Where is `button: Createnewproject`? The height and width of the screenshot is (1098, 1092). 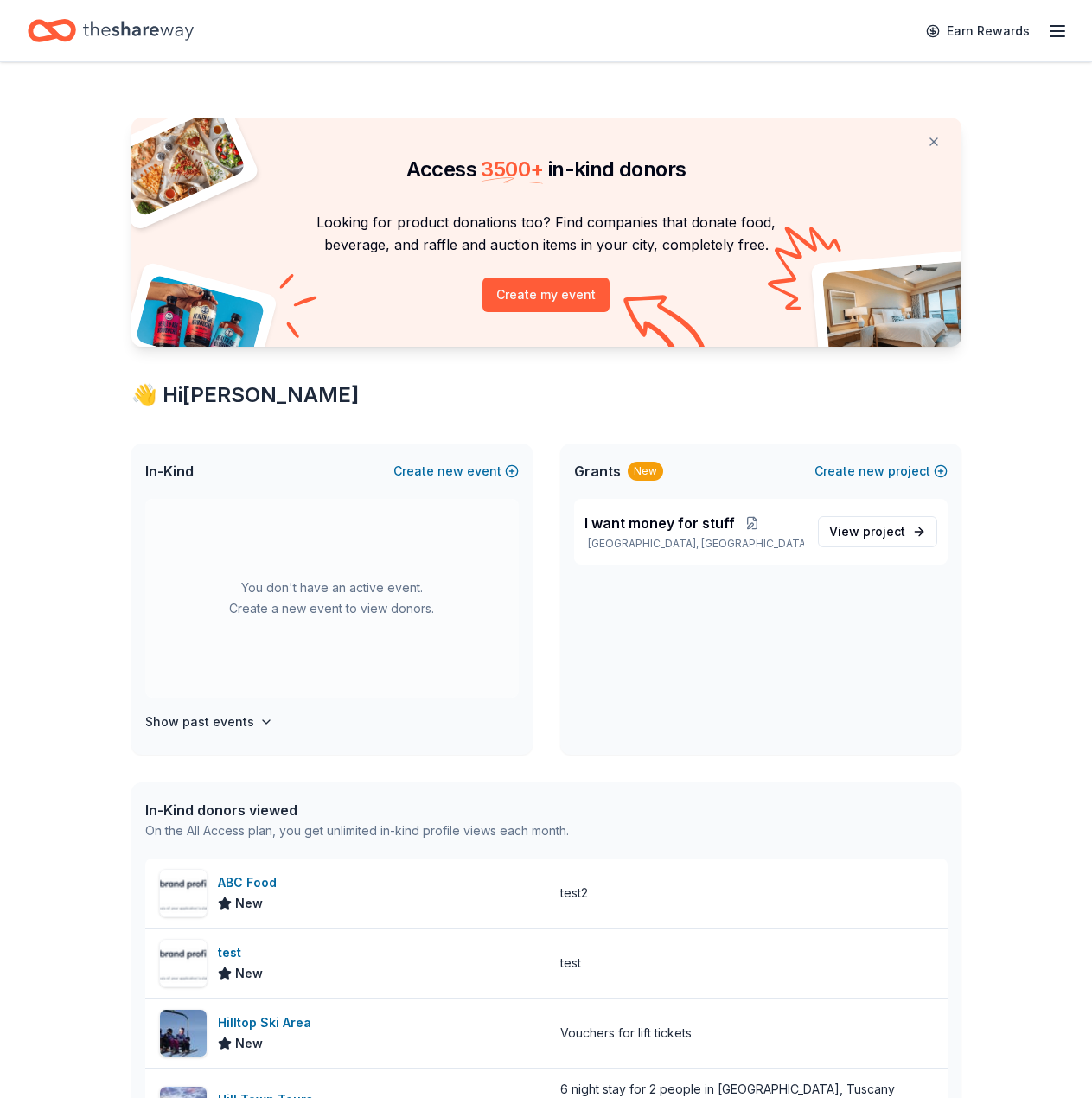
button: Createnewproject is located at coordinates (881, 472).